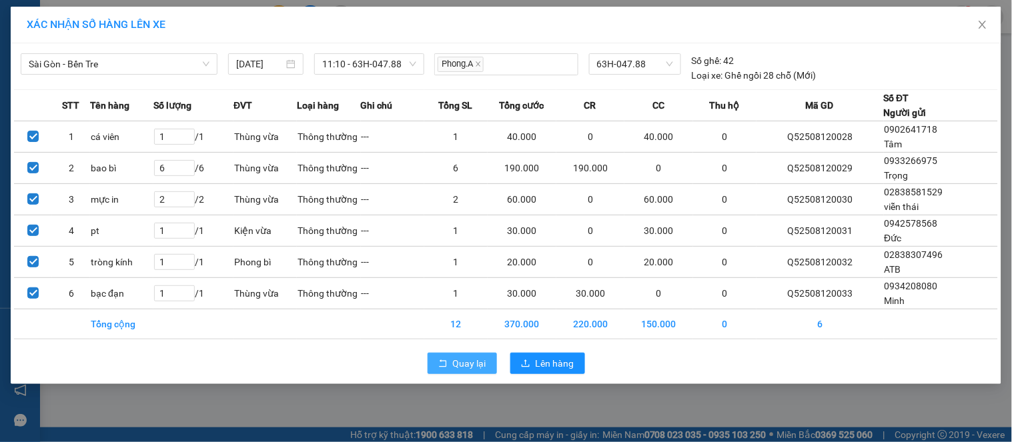 This screenshot has height=442, width=1012. What do you see at coordinates (55, 20) in the screenshot?
I see `span: Quận 5` at bounding box center [55, 20].